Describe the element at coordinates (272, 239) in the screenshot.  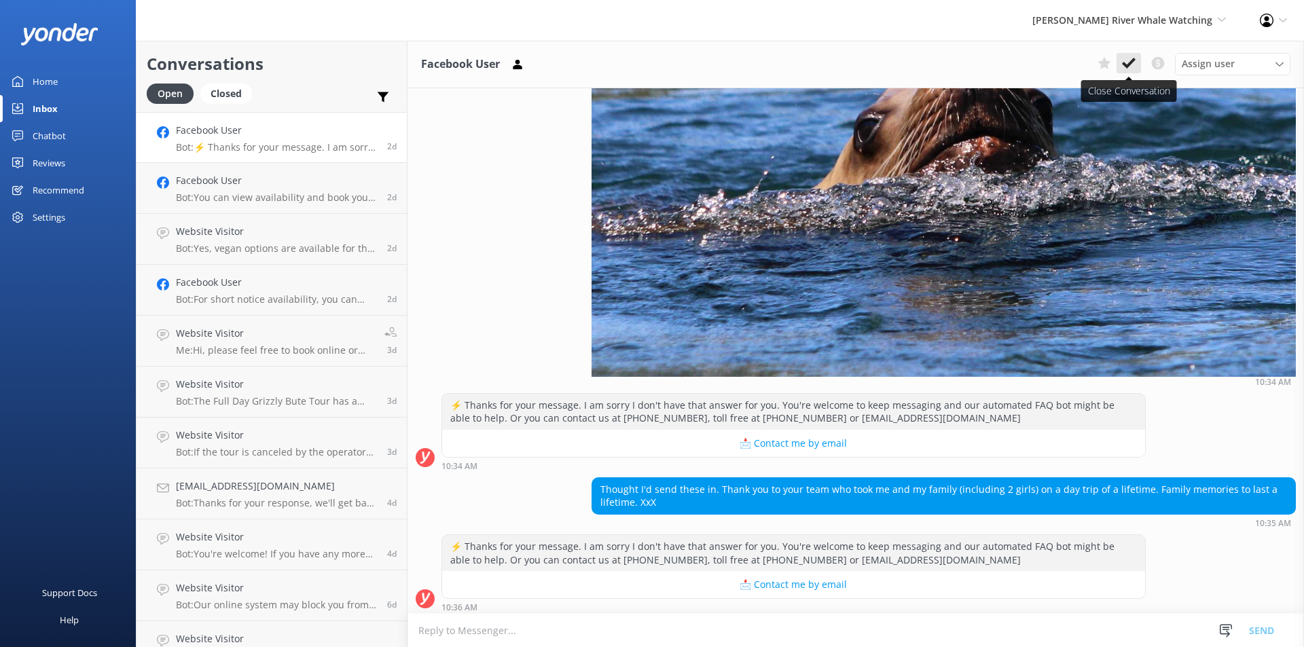
I see `a: Website VisitorBot:Yes, vegan options are available for the lunch on the 6 Hour Whale Watching To...` at that location.